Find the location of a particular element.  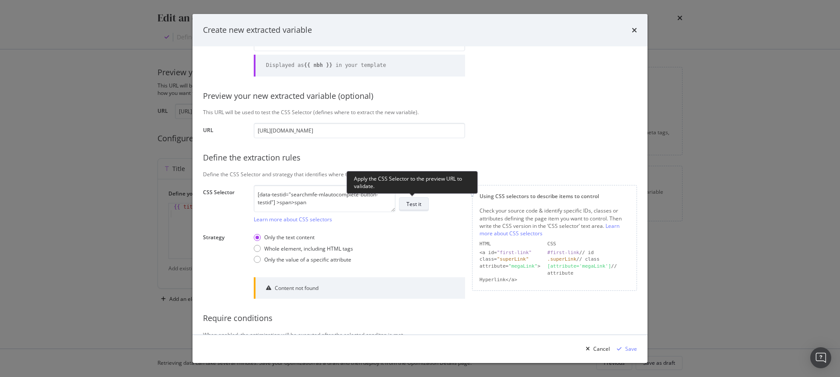

button: Cancel is located at coordinates (596, 349).